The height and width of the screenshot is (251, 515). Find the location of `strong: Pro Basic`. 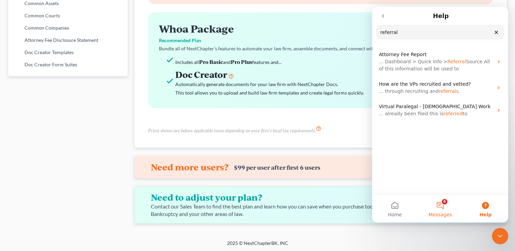

strong: Pro Basic is located at coordinates (211, 62).